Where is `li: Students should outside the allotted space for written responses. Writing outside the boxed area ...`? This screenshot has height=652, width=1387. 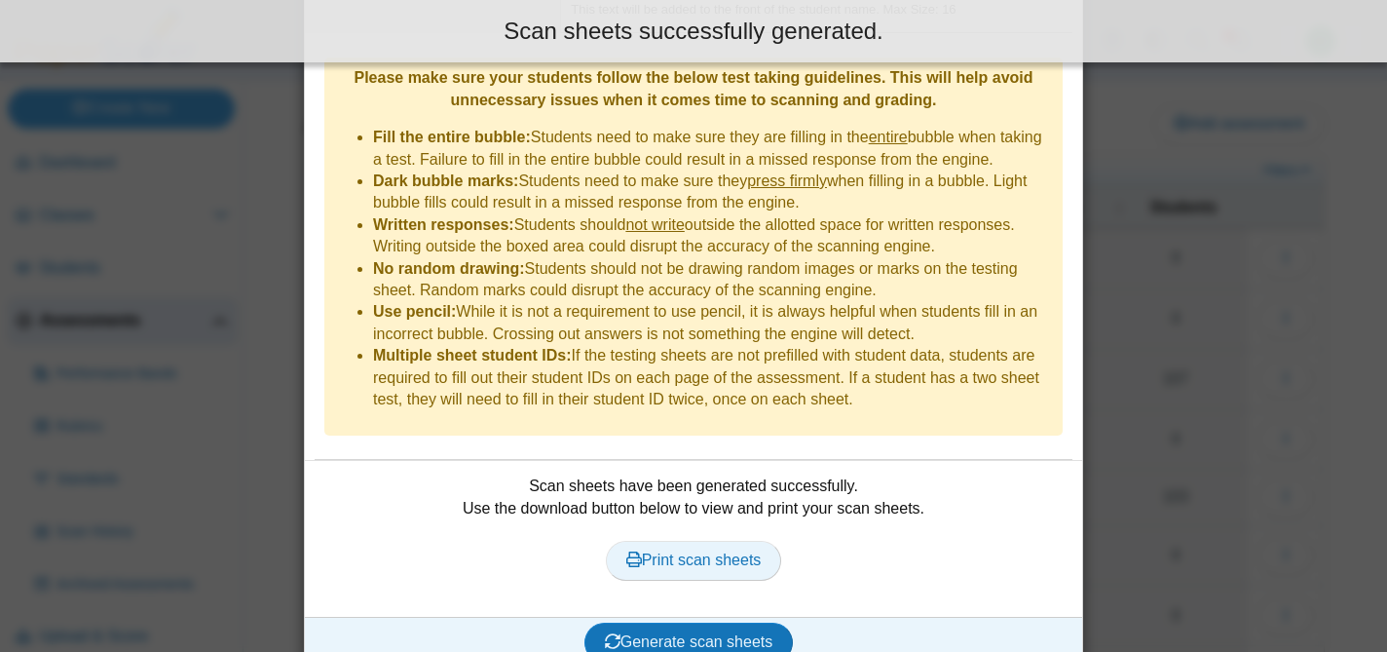
li: Students should outside the allotted space for written responses. Writing outside the boxed area ... is located at coordinates (713, 236).